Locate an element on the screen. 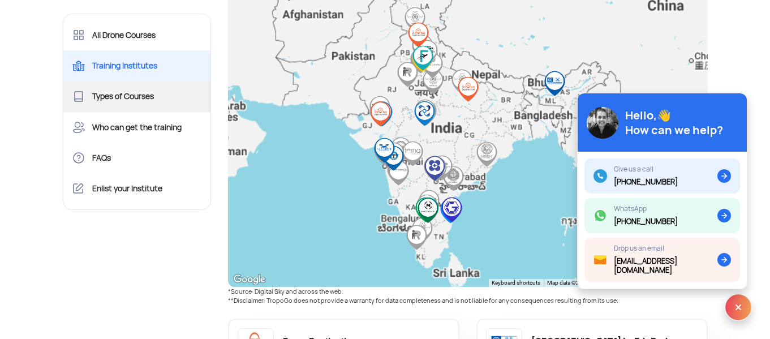  div: CLEARSKIES LEARNING & RESEARCH PRIVATE LIMITED is located at coordinates (428, 209).